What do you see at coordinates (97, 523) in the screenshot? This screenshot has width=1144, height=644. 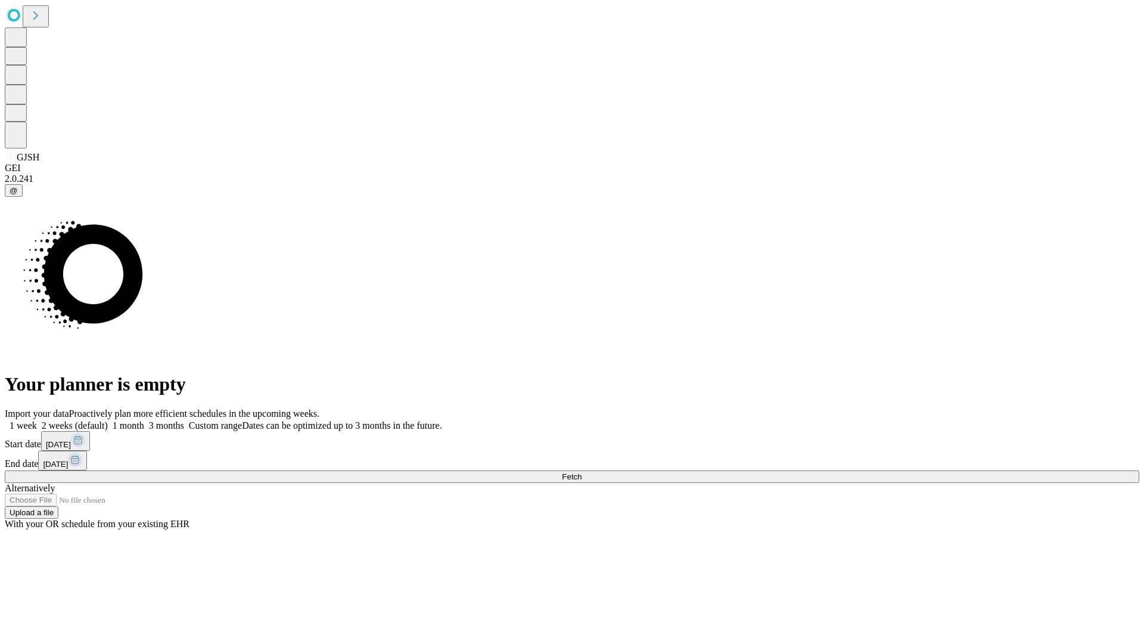 I see `span: With your OR schedule from your existing EHR` at bounding box center [97, 523].